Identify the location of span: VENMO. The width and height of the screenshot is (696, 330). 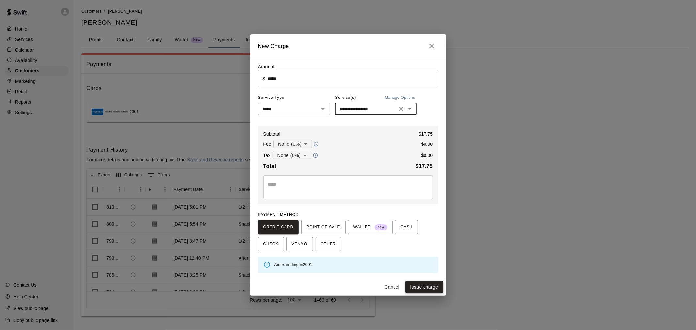
(299, 244).